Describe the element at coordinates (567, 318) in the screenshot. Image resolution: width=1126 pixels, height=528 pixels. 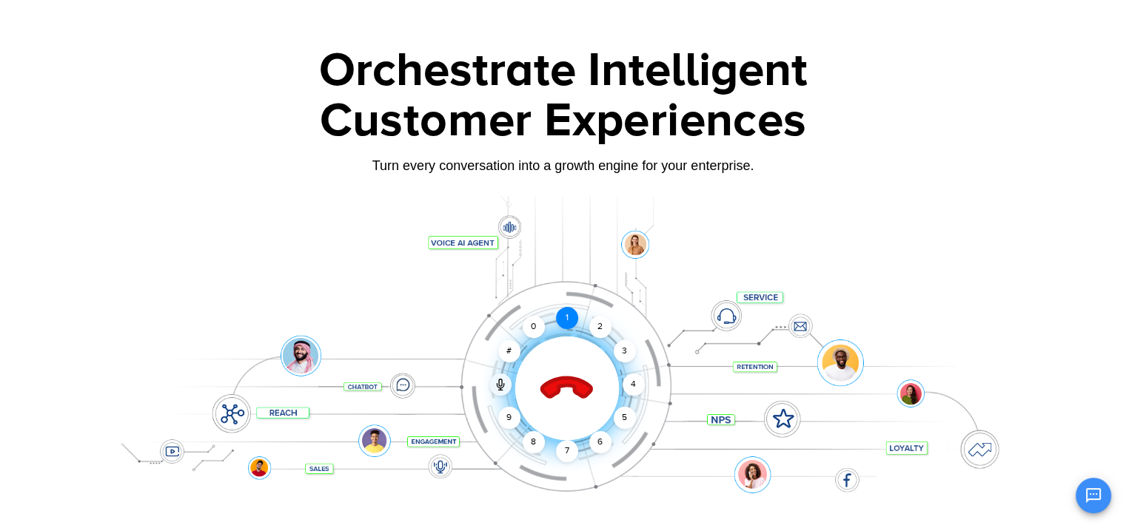
I see `div: 1` at that location.